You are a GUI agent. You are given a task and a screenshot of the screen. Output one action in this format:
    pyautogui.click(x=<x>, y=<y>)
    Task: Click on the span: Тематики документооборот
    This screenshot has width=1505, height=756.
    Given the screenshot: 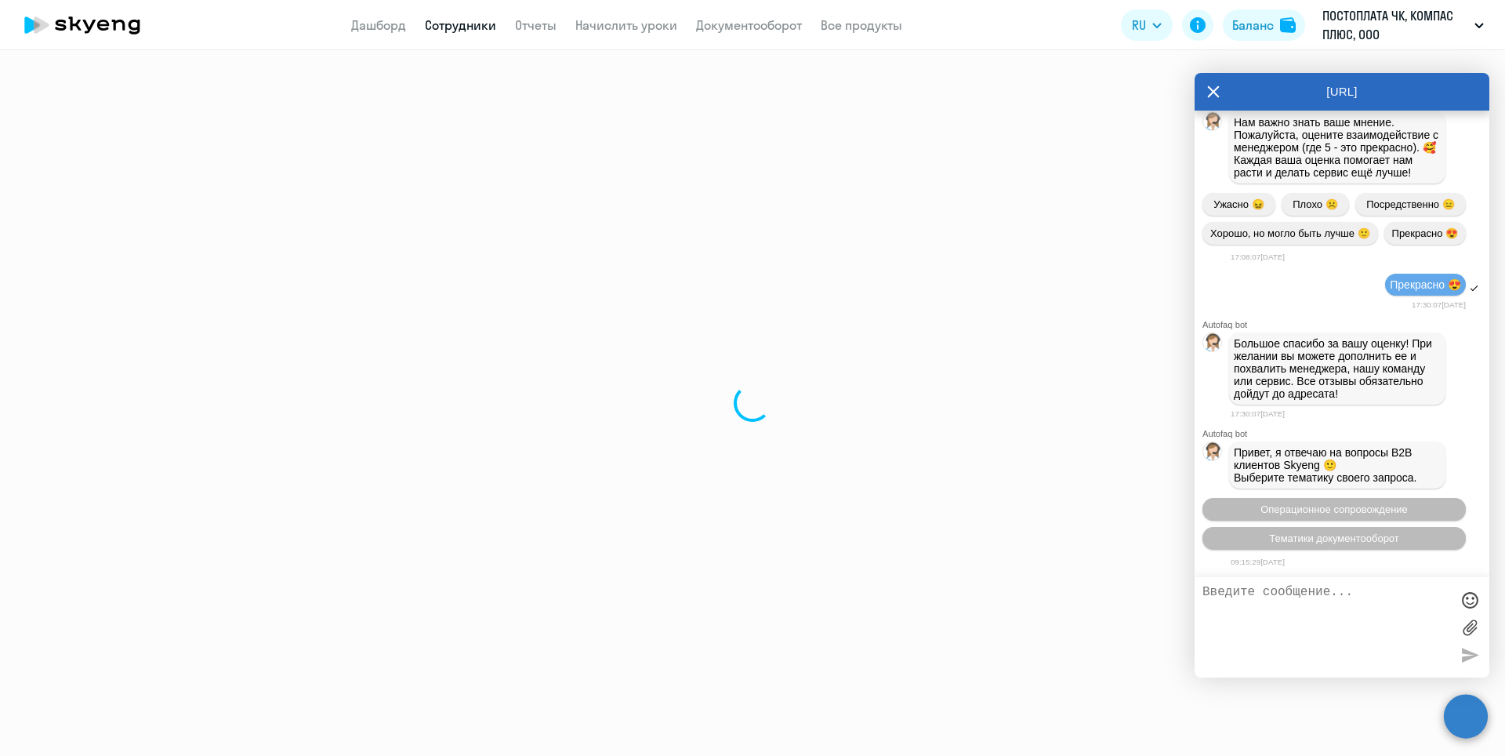 What is the action you would take?
    pyautogui.click(x=1334, y=538)
    